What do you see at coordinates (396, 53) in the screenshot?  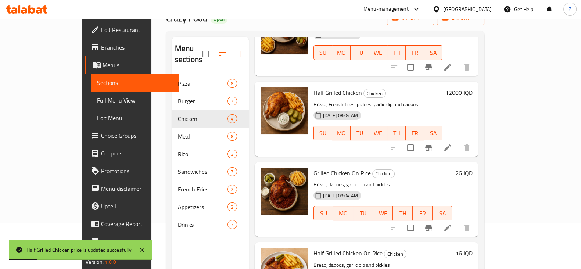 I see `button: TH` at bounding box center [396, 53].